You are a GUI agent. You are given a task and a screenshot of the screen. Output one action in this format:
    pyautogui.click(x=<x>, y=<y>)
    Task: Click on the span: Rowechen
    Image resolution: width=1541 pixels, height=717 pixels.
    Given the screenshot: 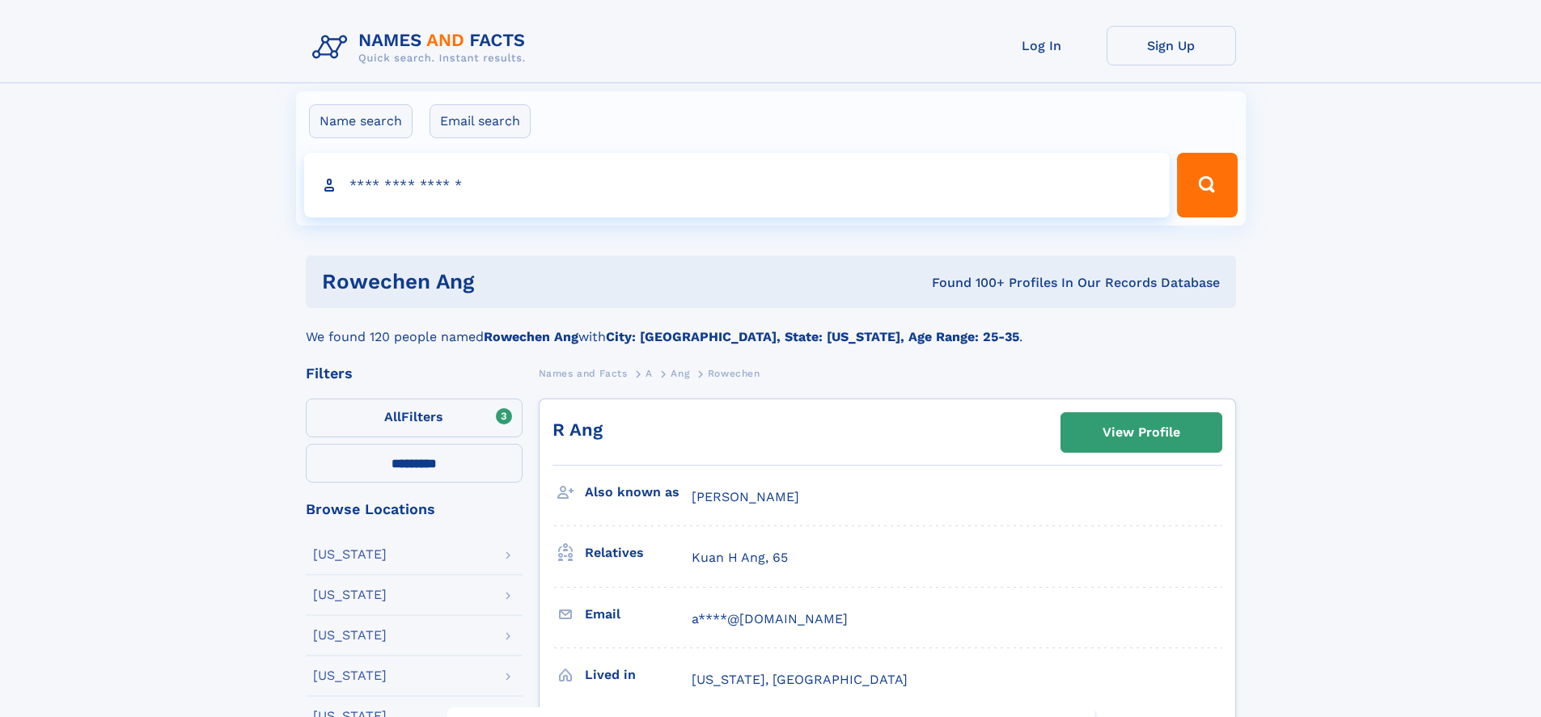 What is the action you would take?
    pyautogui.click(x=734, y=374)
    